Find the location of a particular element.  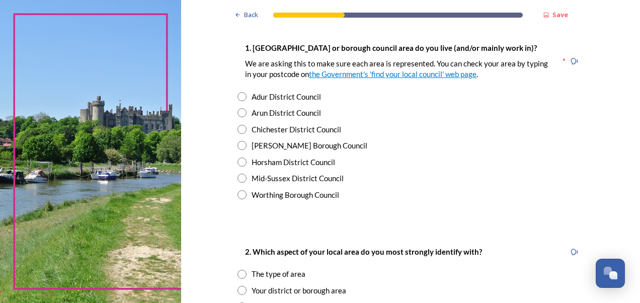

div: Arun District Council is located at coordinates (286, 113).